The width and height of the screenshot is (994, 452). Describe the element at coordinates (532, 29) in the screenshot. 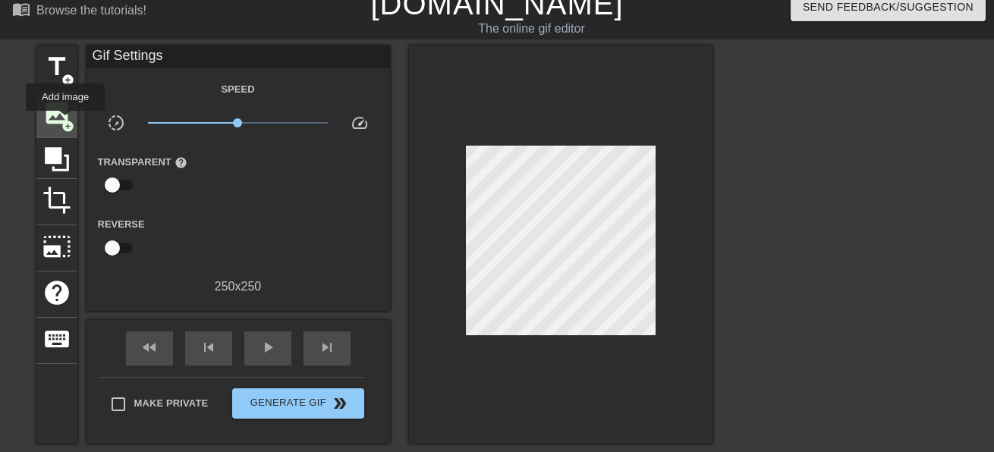

I see `div: The online gif editor` at that location.